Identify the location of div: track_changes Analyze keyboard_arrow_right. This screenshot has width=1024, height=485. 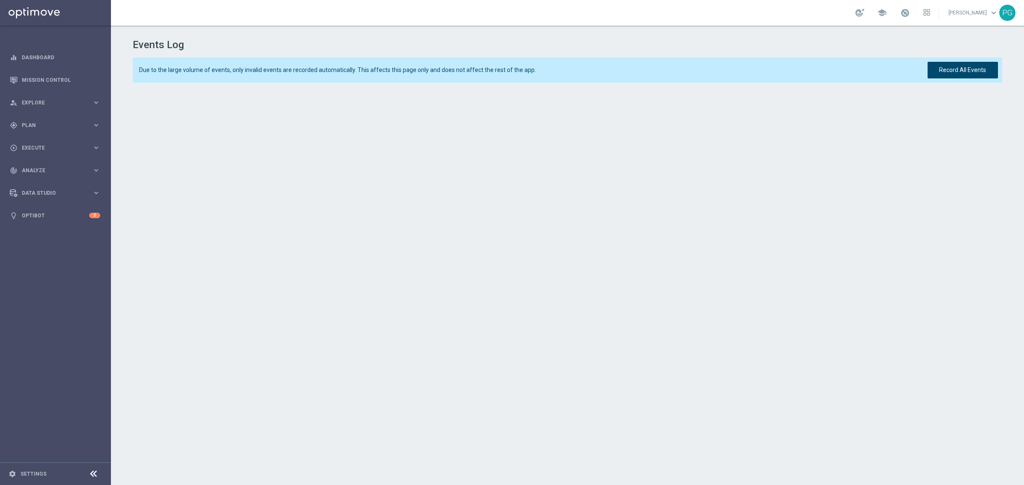
(55, 171).